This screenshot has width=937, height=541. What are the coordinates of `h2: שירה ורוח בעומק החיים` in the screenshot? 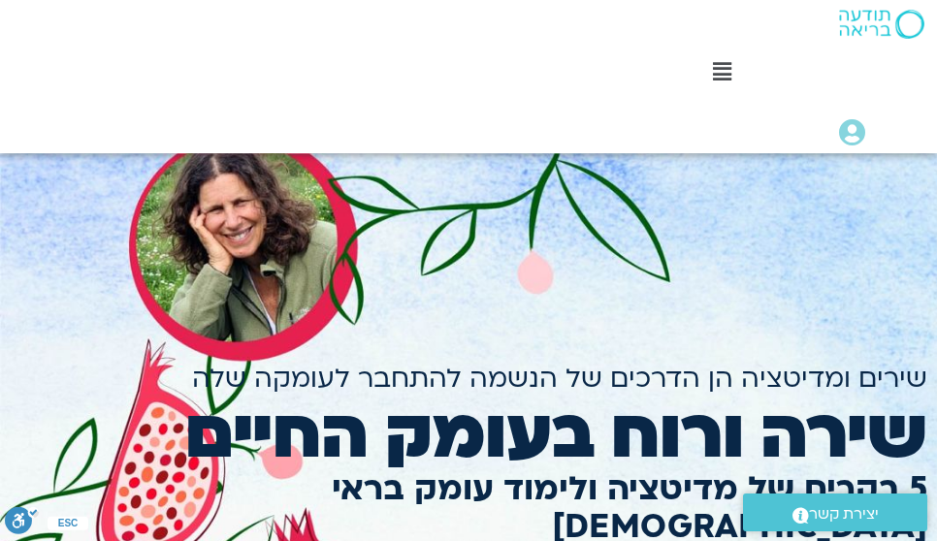 It's located at (468, 434).